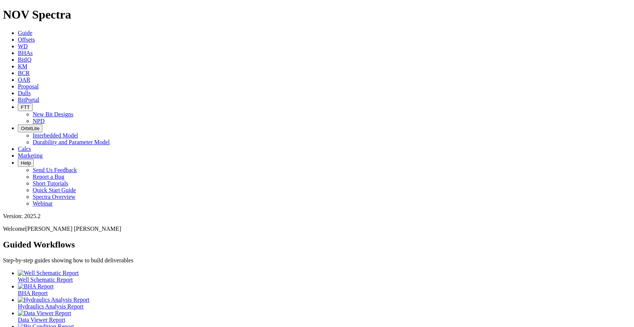 The height and width of the screenshot is (327, 634). What do you see at coordinates (23, 46) in the screenshot?
I see `span: WD` at bounding box center [23, 46].